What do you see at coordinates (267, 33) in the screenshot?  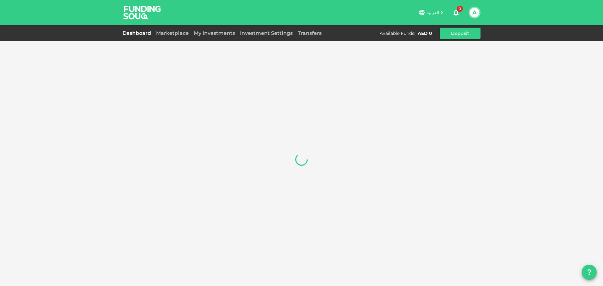 I see `a: Investment Settings` at bounding box center [267, 33].